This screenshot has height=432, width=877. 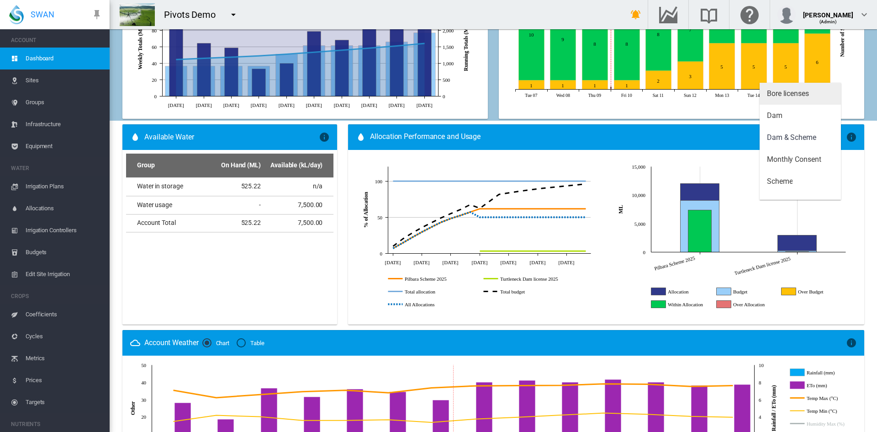 I want to click on div: Dam, so click(x=775, y=116).